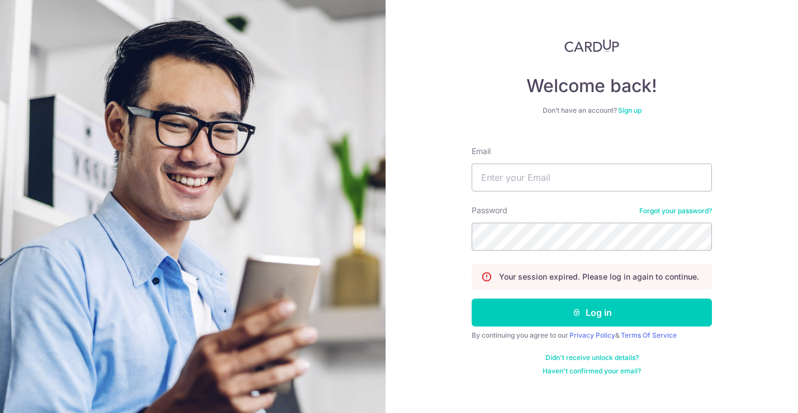  What do you see at coordinates (675, 211) in the screenshot?
I see `a: Forgot your password?` at bounding box center [675, 211].